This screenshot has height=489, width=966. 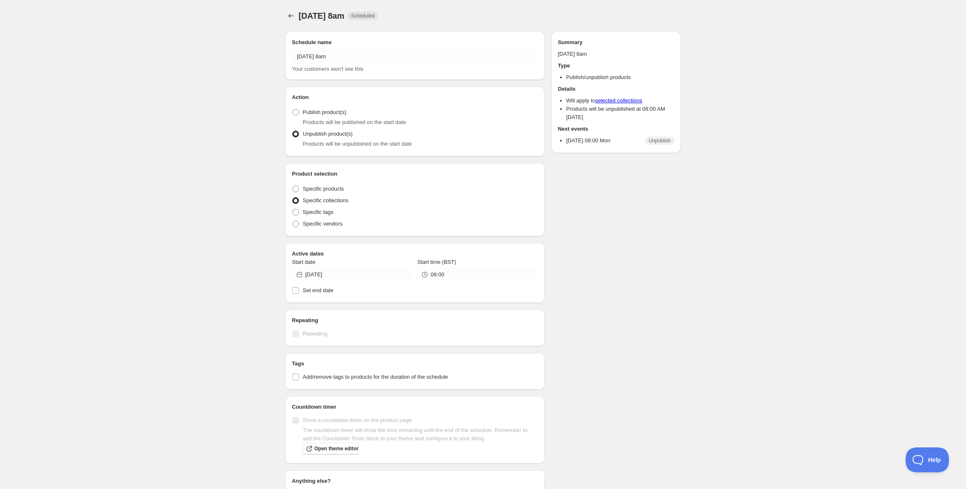 What do you see at coordinates (616, 42) in the screenshot?
I see `h2: Summary` at bounding box center [616, 42].